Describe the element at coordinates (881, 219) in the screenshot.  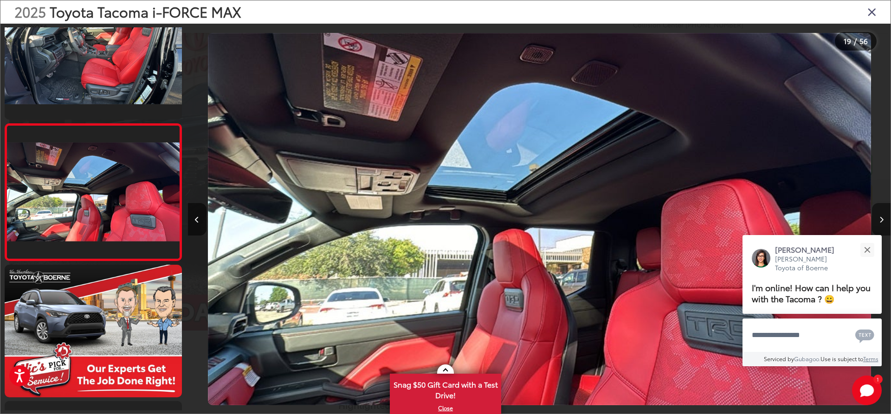
I see `button: Next image` at that location.